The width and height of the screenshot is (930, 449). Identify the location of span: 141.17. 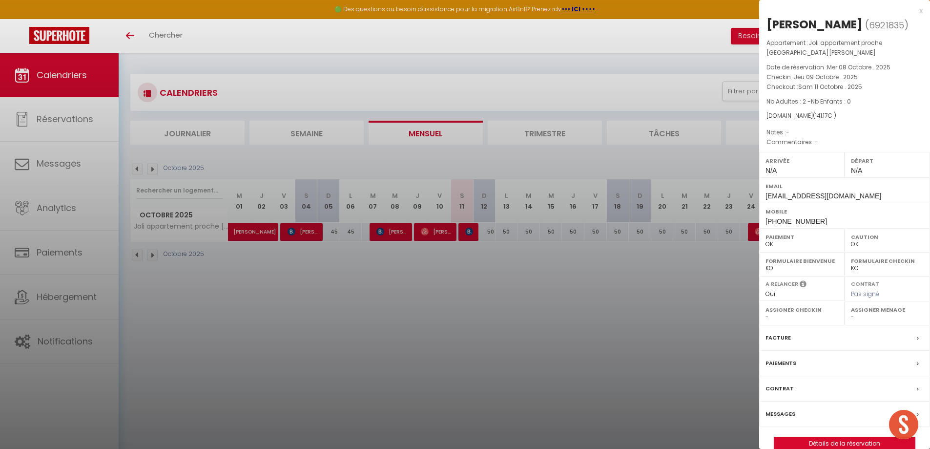
(821, 115).